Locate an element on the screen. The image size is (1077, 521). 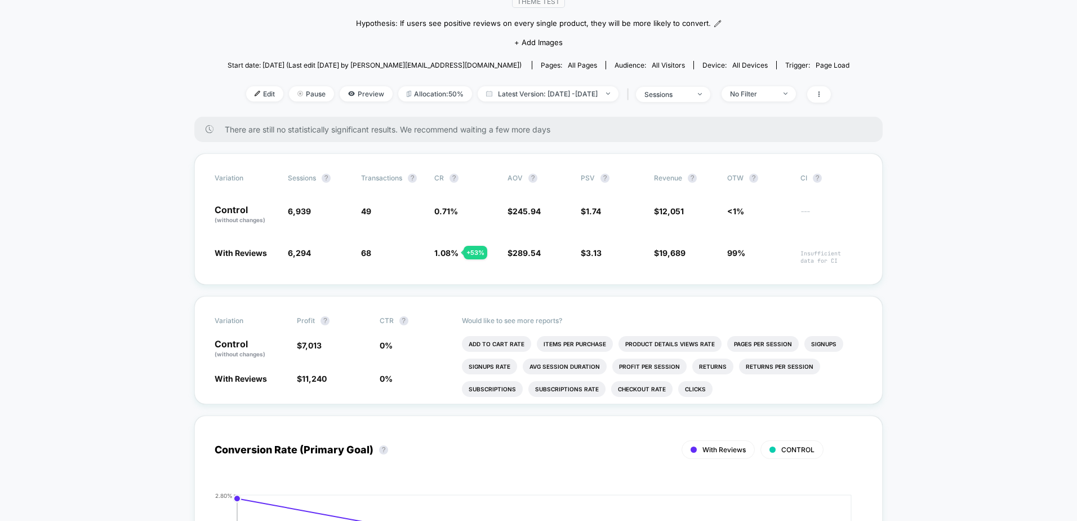
span: There are still no statistically significant results. We recommend waiting a few more days is located at coordinates (543, 129).